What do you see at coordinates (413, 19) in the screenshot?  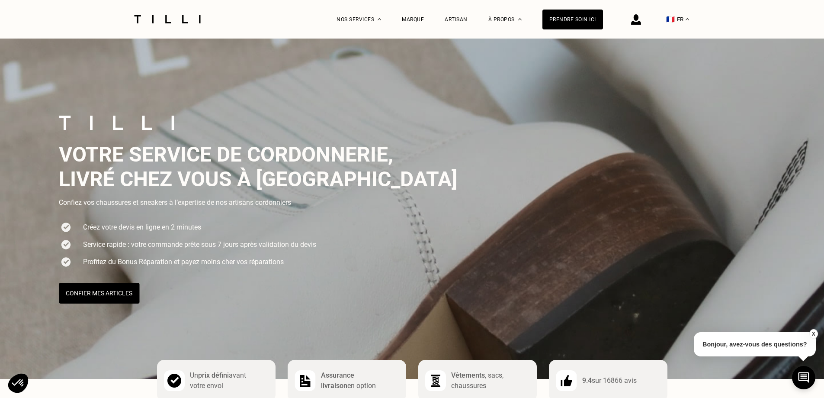 I see `div: Marque` at bounding box center [413, 19].